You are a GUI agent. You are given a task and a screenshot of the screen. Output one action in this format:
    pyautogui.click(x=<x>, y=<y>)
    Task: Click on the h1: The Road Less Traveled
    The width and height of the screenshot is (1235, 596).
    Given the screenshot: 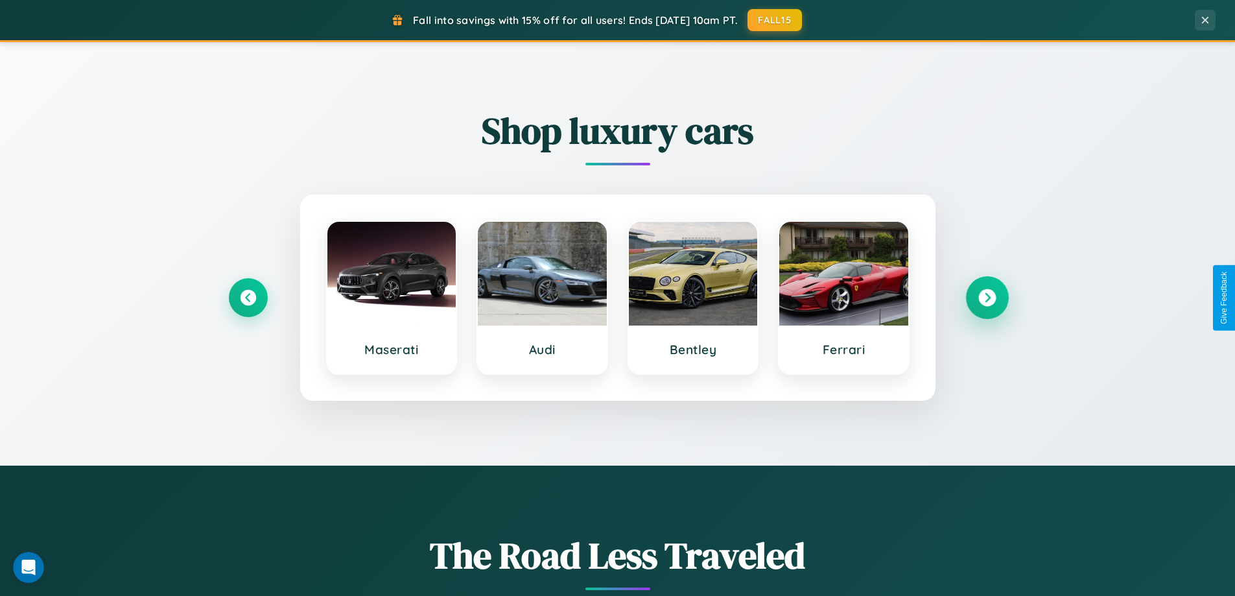 What is the action you would take?
    pyautogui.click(x=618, y=555)
    